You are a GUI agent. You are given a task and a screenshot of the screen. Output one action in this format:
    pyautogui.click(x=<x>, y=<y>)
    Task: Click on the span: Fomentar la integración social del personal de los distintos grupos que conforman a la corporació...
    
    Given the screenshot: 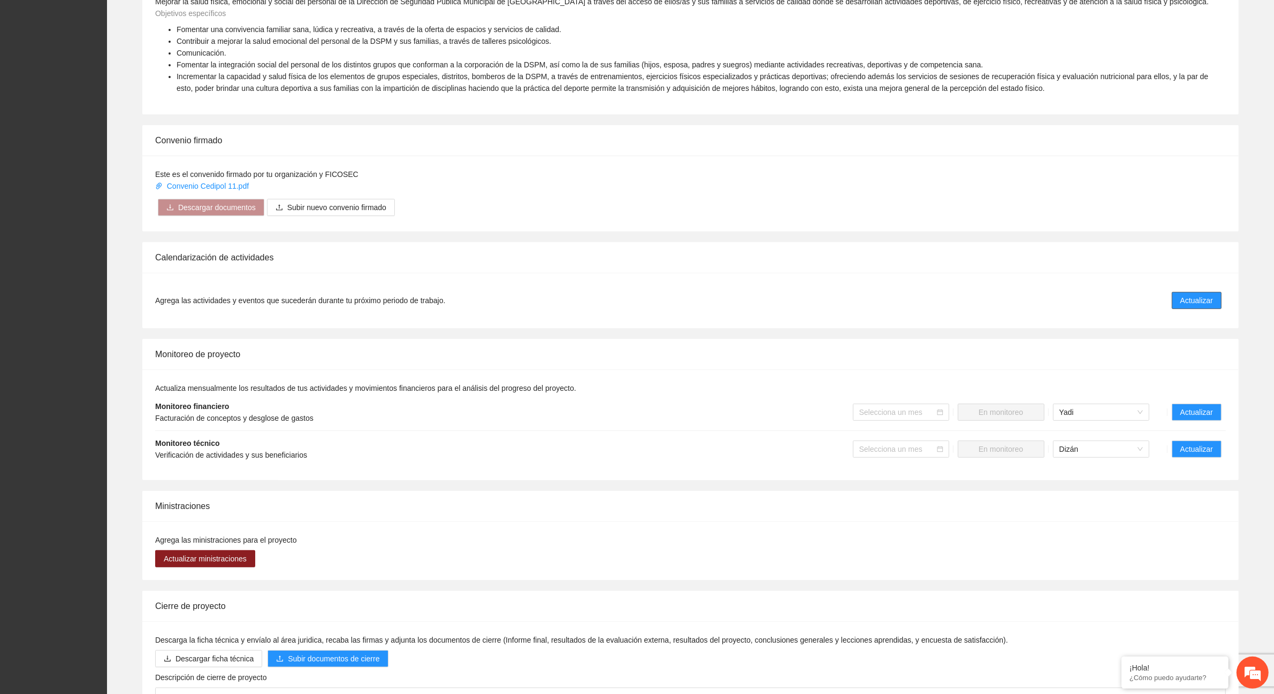 What is the action you would take?
    pyautogui.click(x=579, y=65)
    